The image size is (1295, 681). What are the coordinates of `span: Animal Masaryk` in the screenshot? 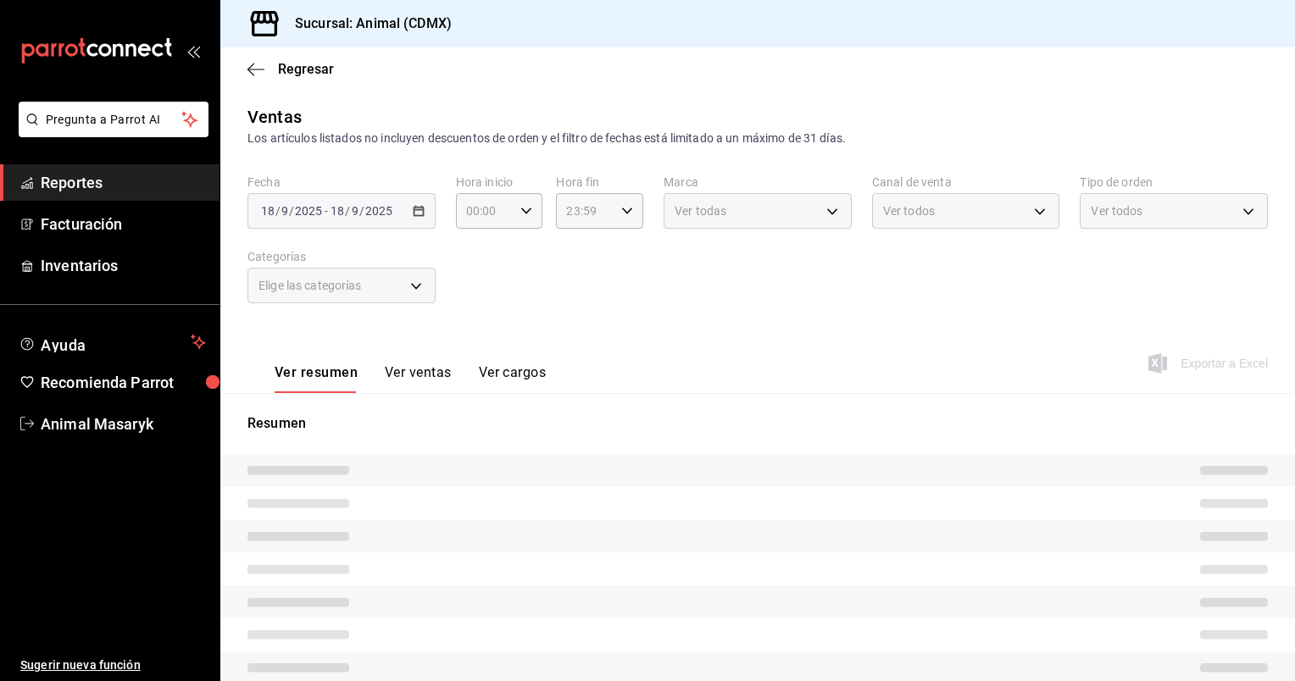 It's located at (123, 424).